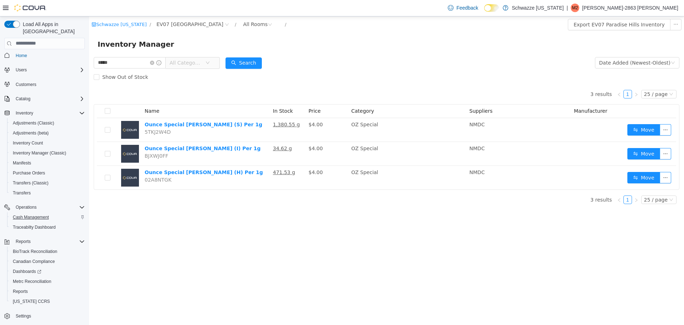 The image size is (684, 325). I want to click on span: Home, so click(21, 56).